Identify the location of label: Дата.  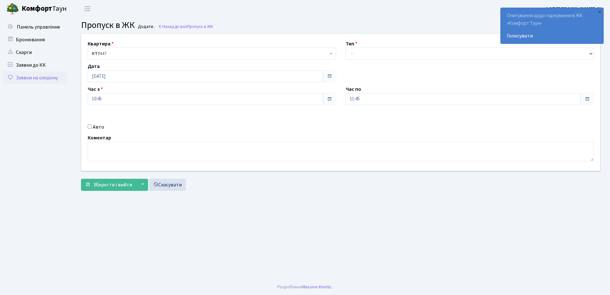
(94, 66).